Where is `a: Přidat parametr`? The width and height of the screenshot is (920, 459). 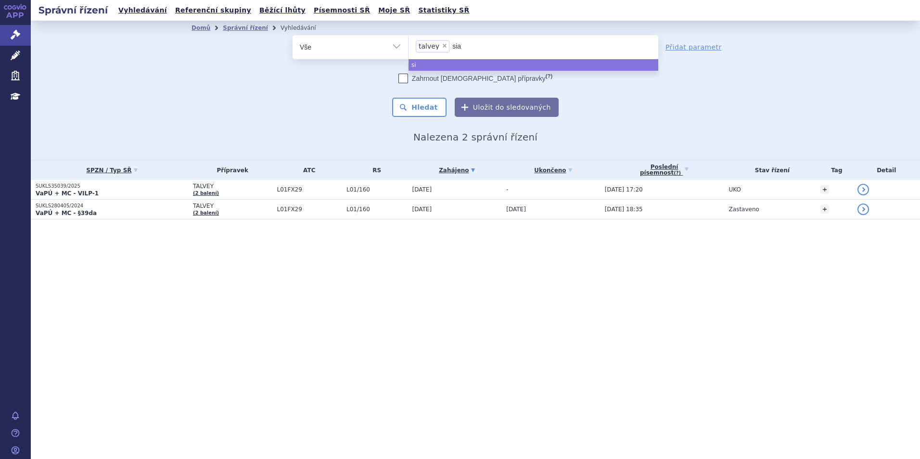
a: Přidat parametr is located at coordinates (694, 47).